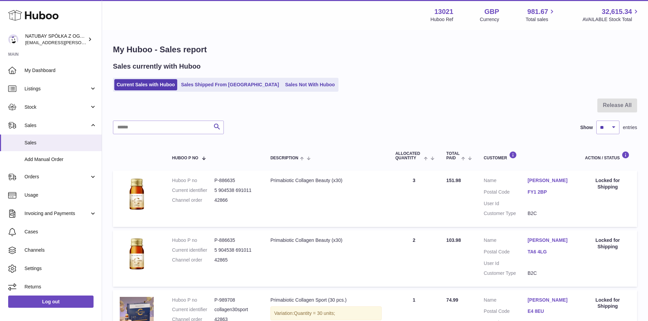  I want to click on div: NATUBAY SPÓŁKA Z OGRANICZONĄ ODPOWIEDZIALNOŚCIĄ, so click(56, 39).